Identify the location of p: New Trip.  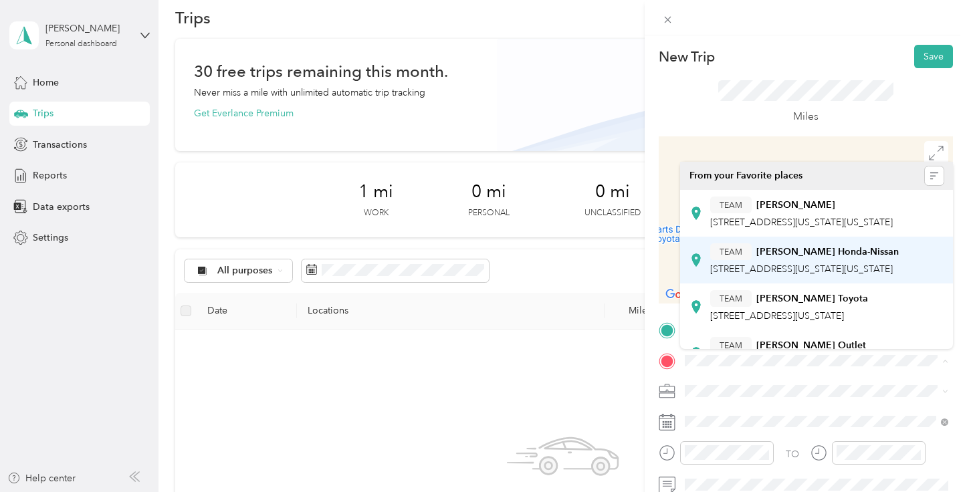
(687, 57).